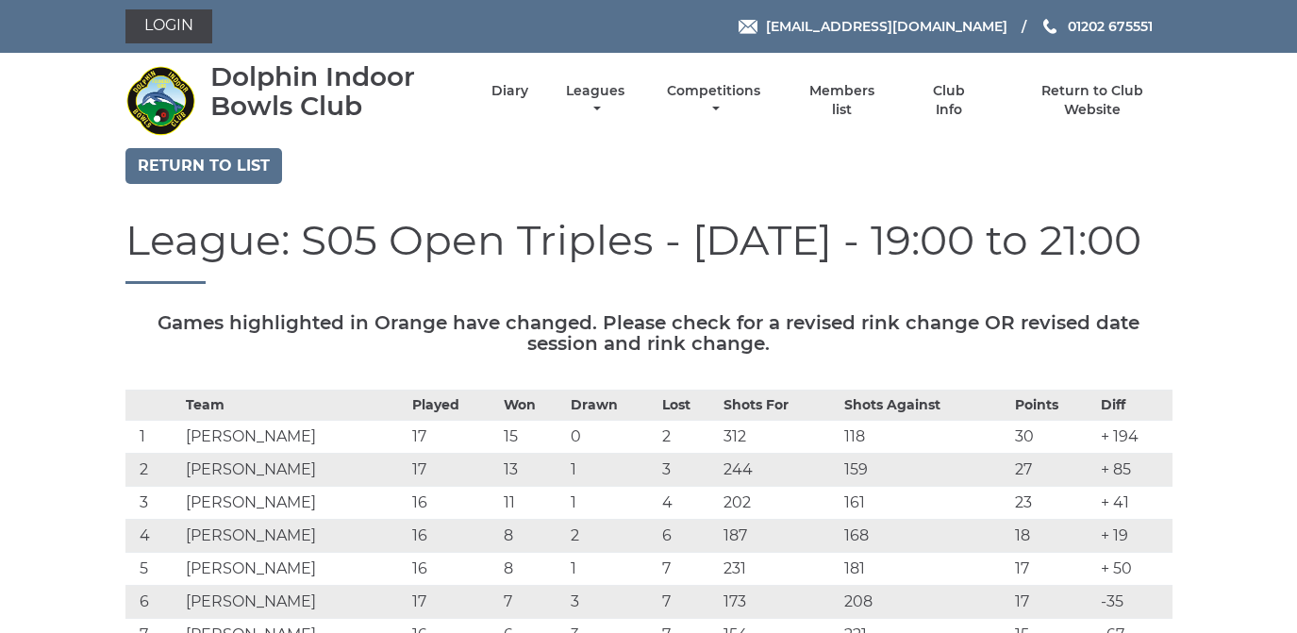 The width and height of the screenshot is (1297, 633). Describe the element at coordinates (924, 536) in the screenshot. I see `td: 168` at that location.